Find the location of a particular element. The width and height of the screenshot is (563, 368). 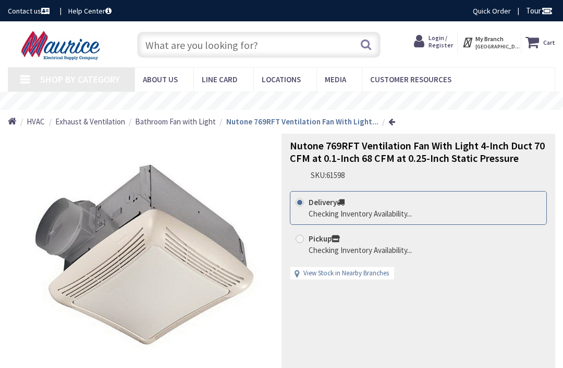

span: Shop By Category is located at coordinates (80, 79).